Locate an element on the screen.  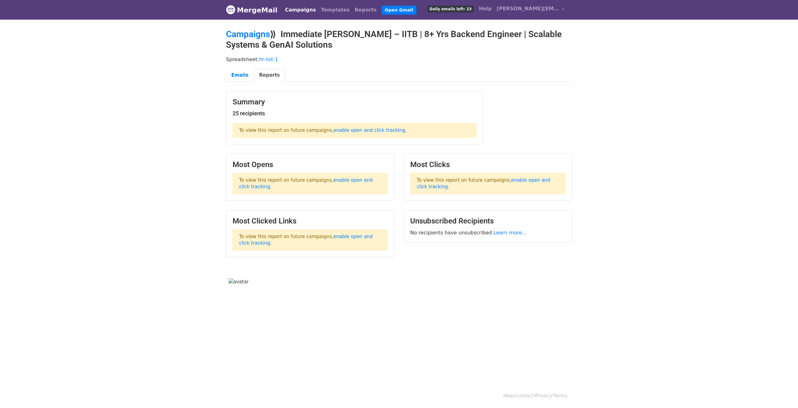
a: Learn more... is located at coordinates (510, 233).